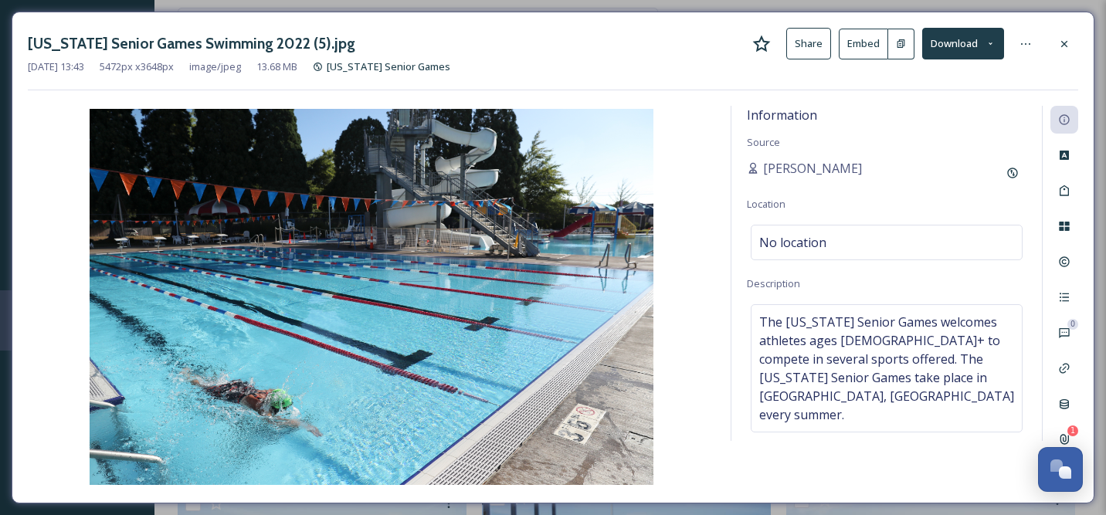 The image size is (1106, 515). What do you see at coordinates (808, 43) in the screenshot?
I see `button: Share` at bounding box center [808, 43].